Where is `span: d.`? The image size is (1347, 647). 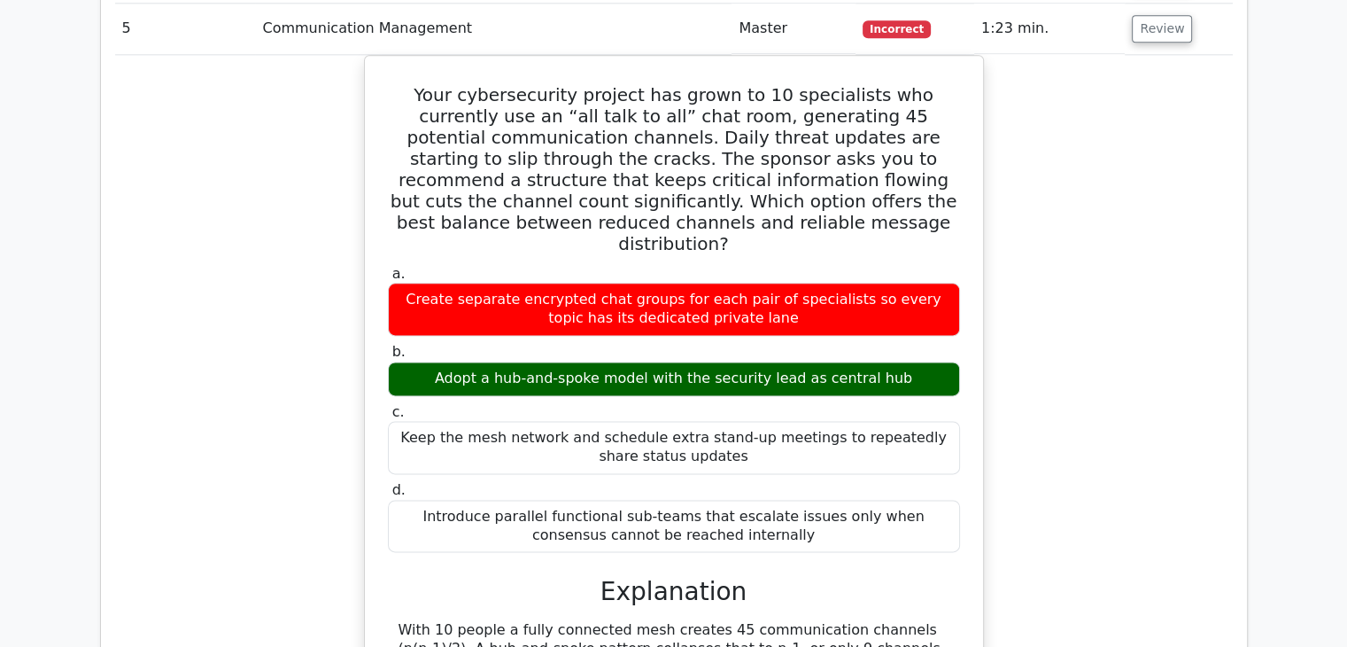 span: d. is located at coordinates (399, 489).